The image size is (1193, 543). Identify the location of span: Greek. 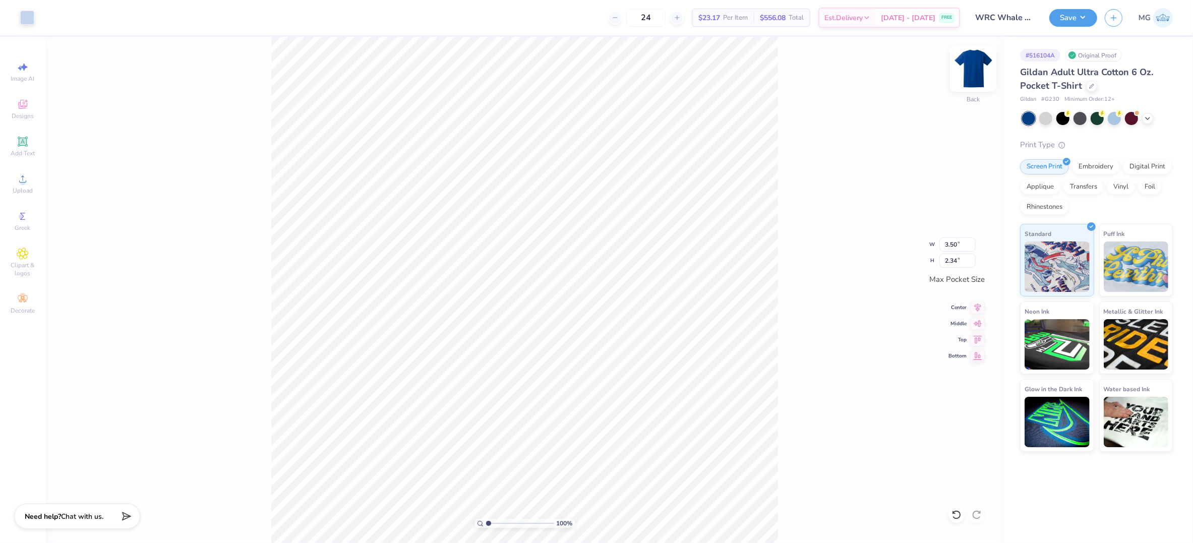
(23, 228).